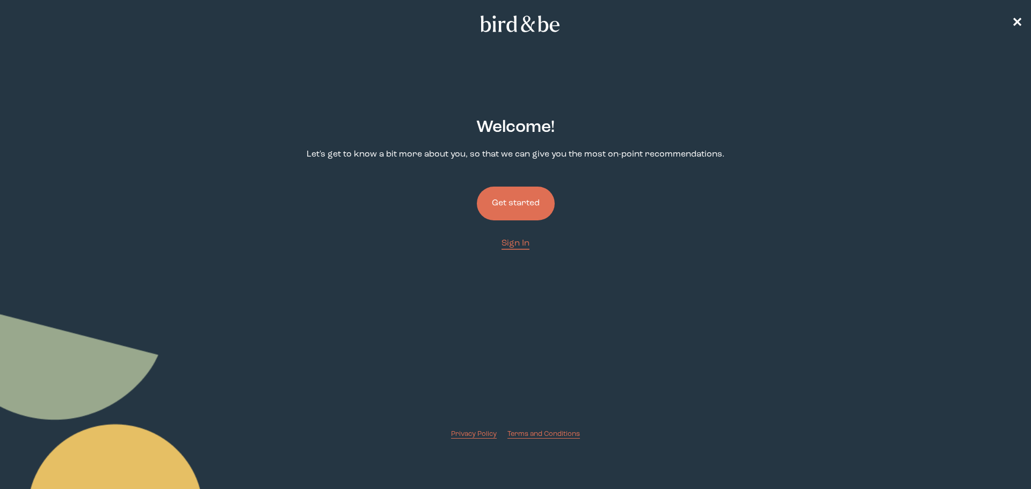  What do you see at coordinates (543, 434) in the screenshot?
I see `a: Terms and Conditions` at bounding box center [543, 434].